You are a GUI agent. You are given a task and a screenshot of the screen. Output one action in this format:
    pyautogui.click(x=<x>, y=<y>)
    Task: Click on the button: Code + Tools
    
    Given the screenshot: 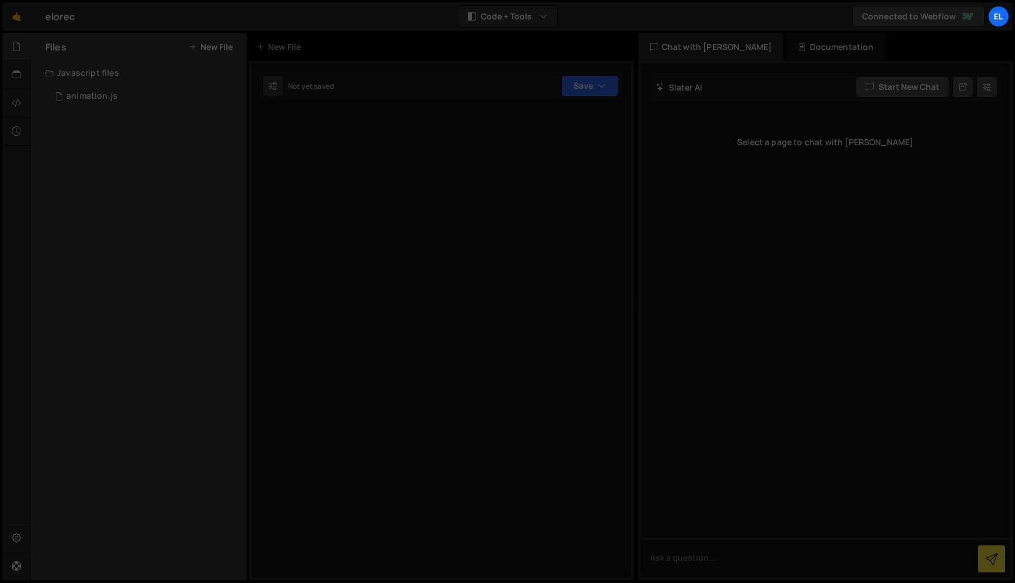 What is the action you would take?
    pyautogui.click(x=508, y=16)
    